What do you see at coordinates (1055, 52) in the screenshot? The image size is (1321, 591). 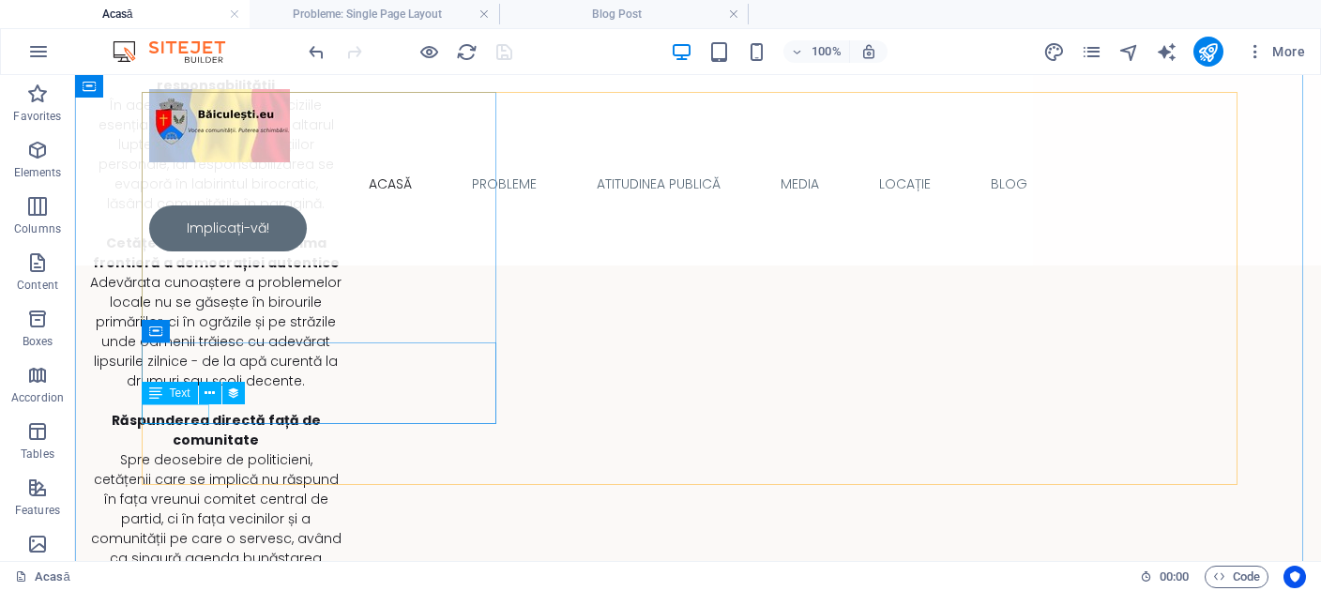 I see `button: design` at bounding box center [1055, 52].